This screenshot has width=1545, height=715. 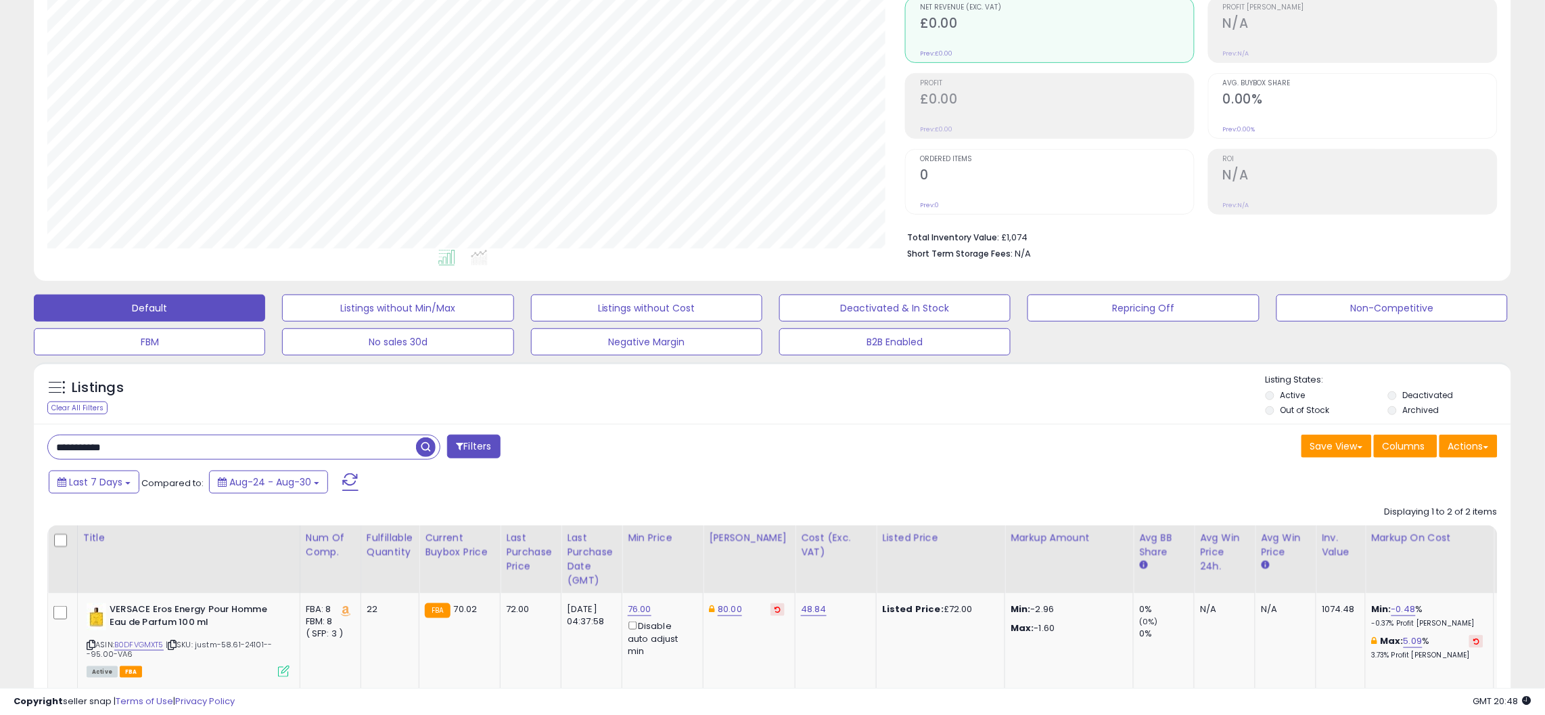 What do you see at coordinates (1337, 446) in the screenshot?
I see `button: Save View` at bounding box center [1337, 446].